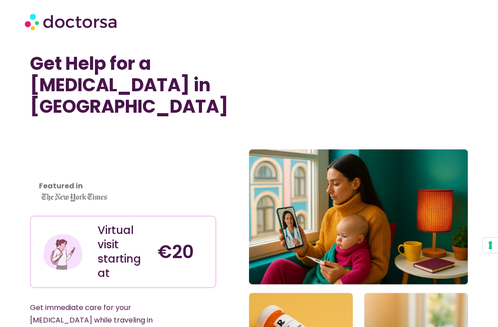  Describe the element at coordinates (183, 252) in the screenshot. I see `h4: €20` at that location.